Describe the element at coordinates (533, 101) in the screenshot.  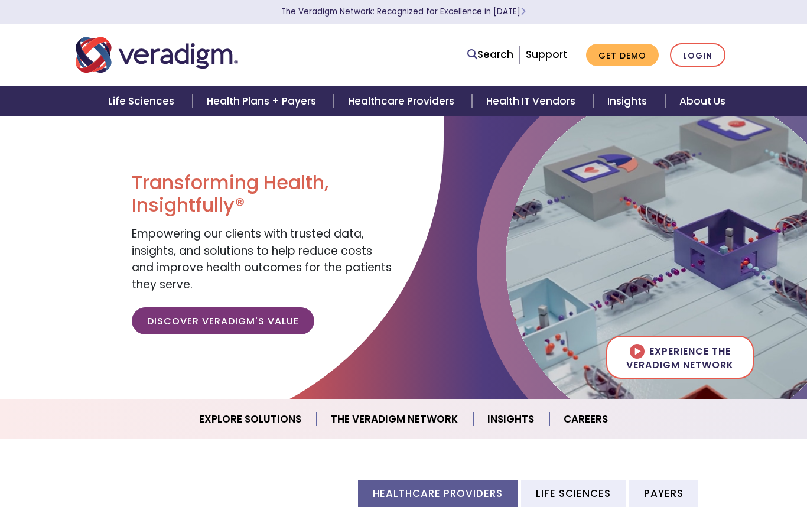
I see `a: Health IT Vendors` at that location.